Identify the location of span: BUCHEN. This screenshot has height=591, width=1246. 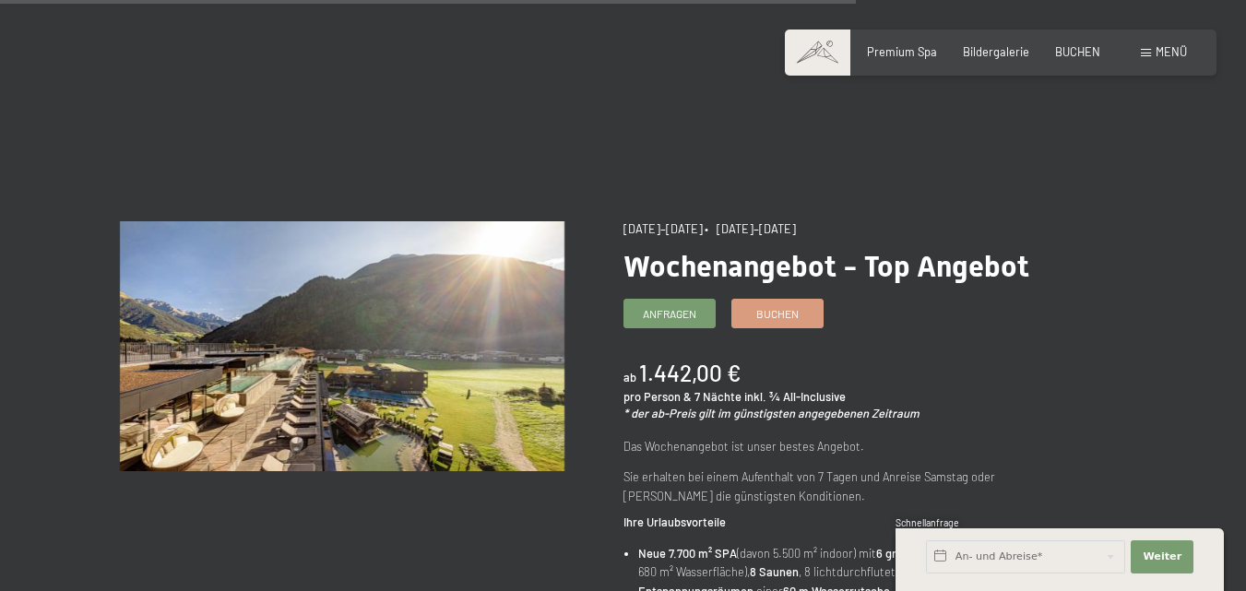
(1078, 52).